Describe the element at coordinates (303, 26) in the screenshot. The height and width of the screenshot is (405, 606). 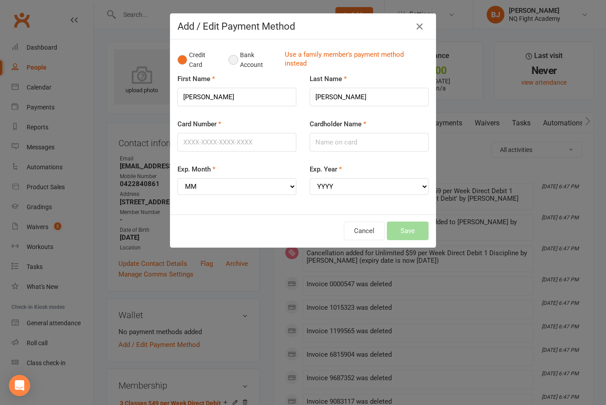
I see `h4: Add / Edit Payment Method` at that location.